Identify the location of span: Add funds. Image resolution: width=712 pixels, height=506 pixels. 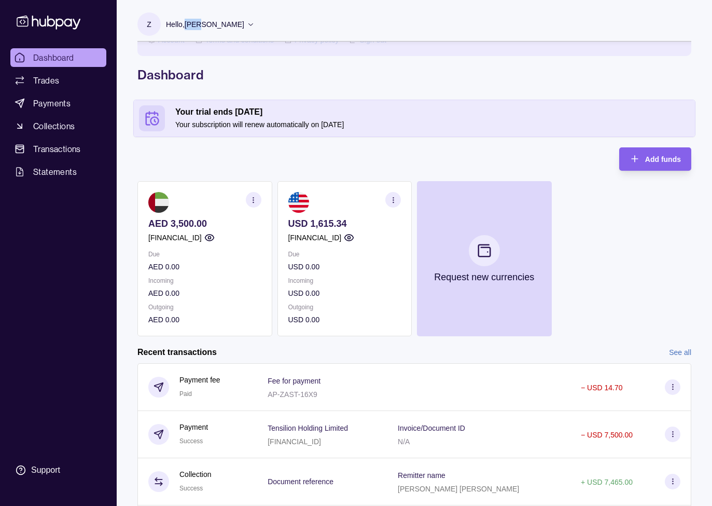
(663, 159).